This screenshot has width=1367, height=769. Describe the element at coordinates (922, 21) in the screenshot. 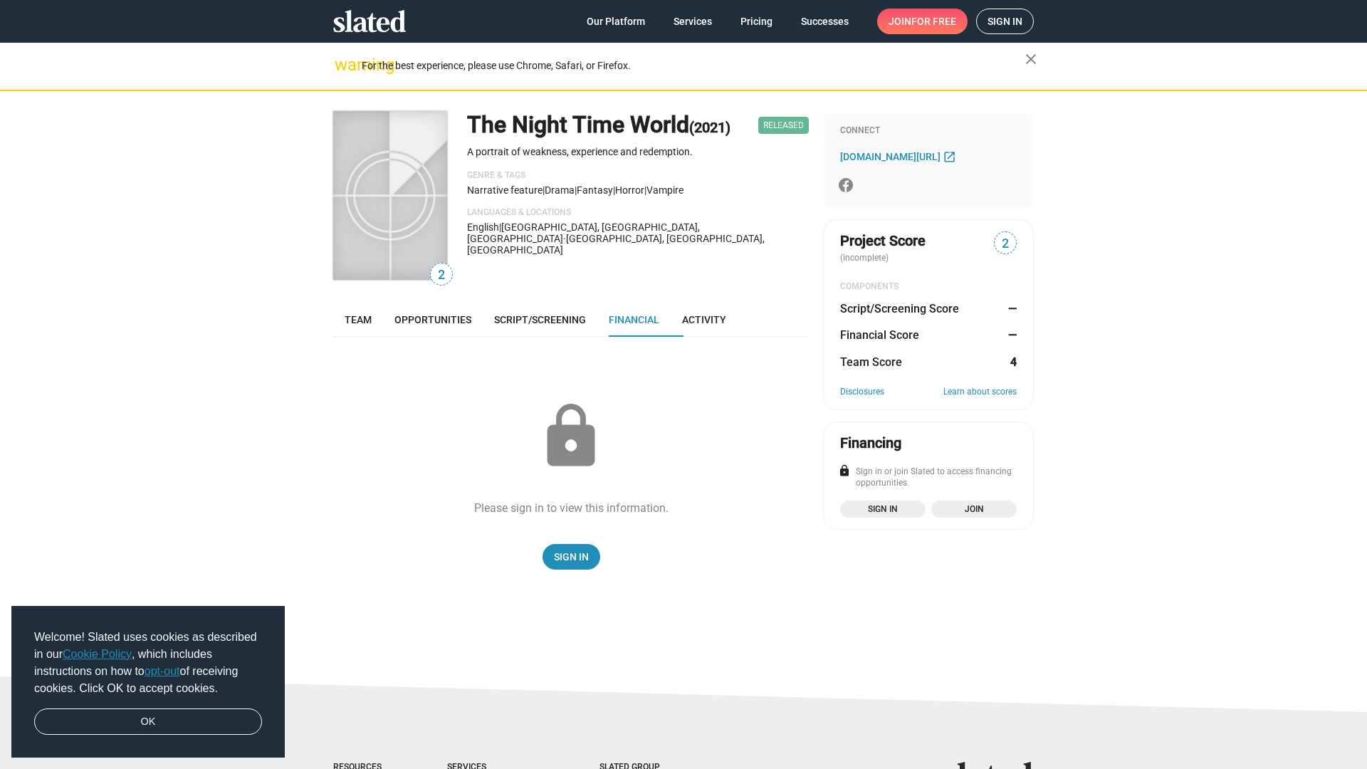

I see `a: Joinfor free` at that location.